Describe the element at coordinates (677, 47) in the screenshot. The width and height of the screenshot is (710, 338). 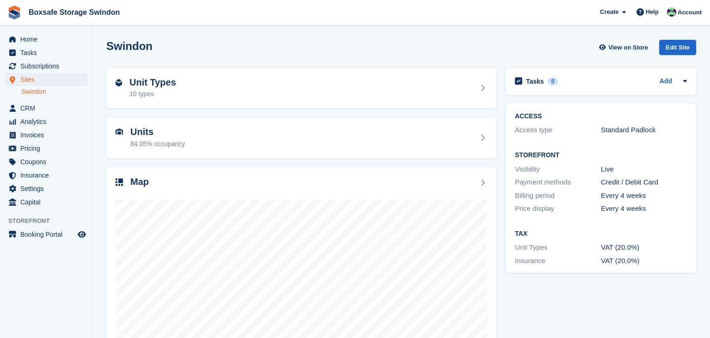
I see `div: Edit Site` at that location.